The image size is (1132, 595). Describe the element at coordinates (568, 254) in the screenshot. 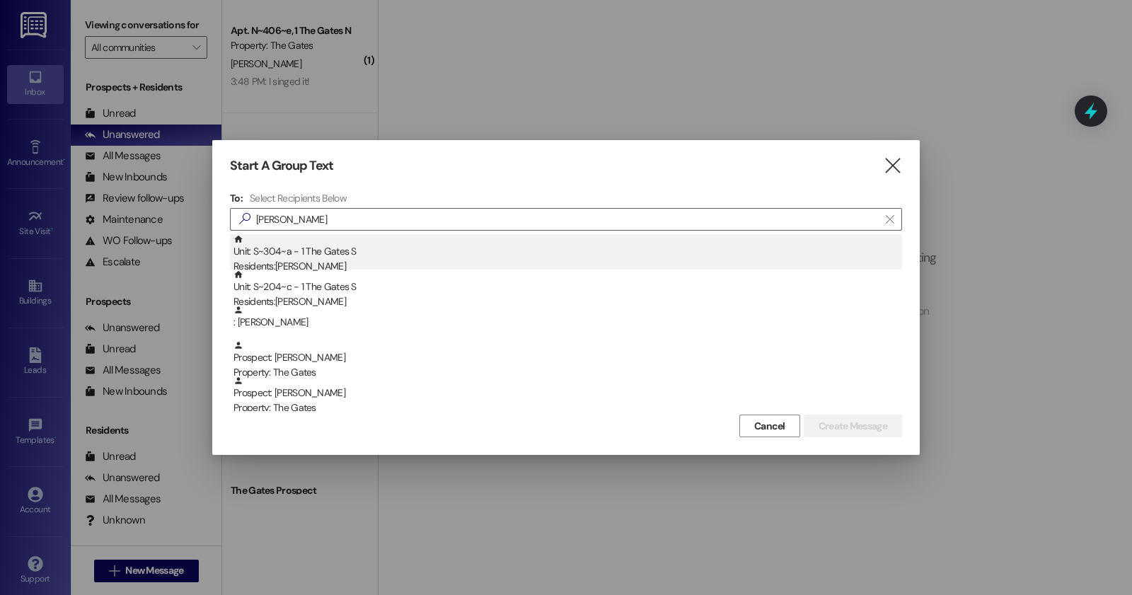

I see `div: Unit: S~304~a - 1 The Gates S` at that location.